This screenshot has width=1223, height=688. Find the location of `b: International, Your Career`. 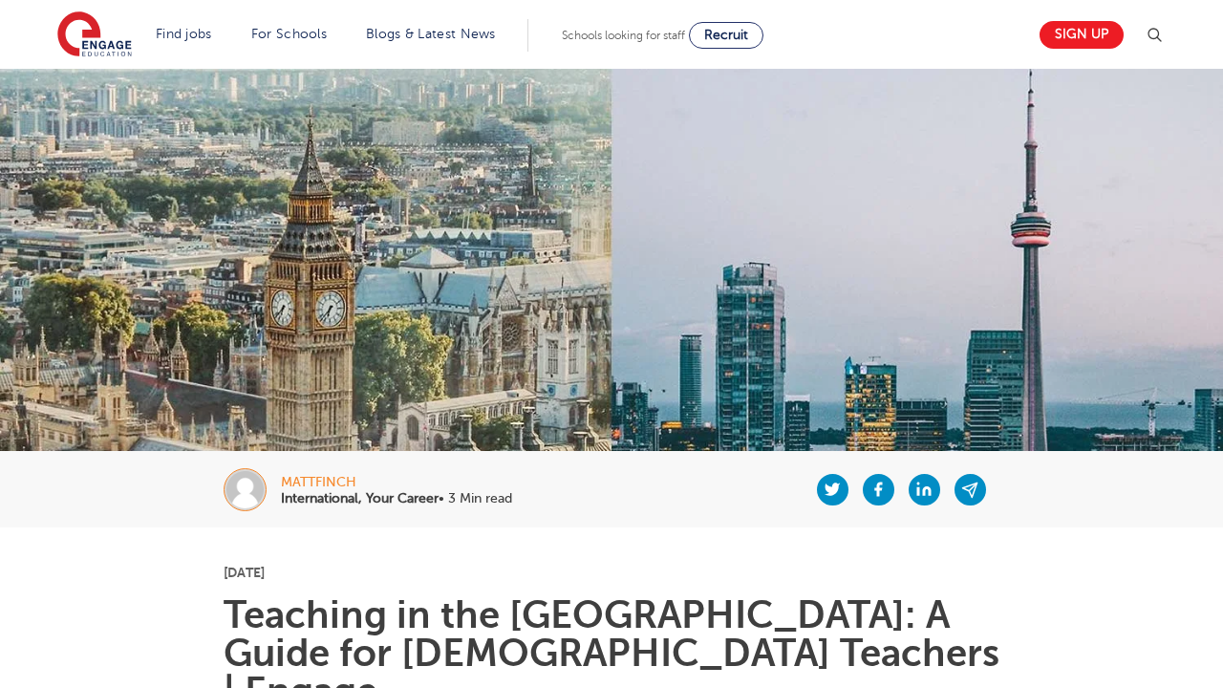

b: International, Your Career is located at coordinates (359, 498).